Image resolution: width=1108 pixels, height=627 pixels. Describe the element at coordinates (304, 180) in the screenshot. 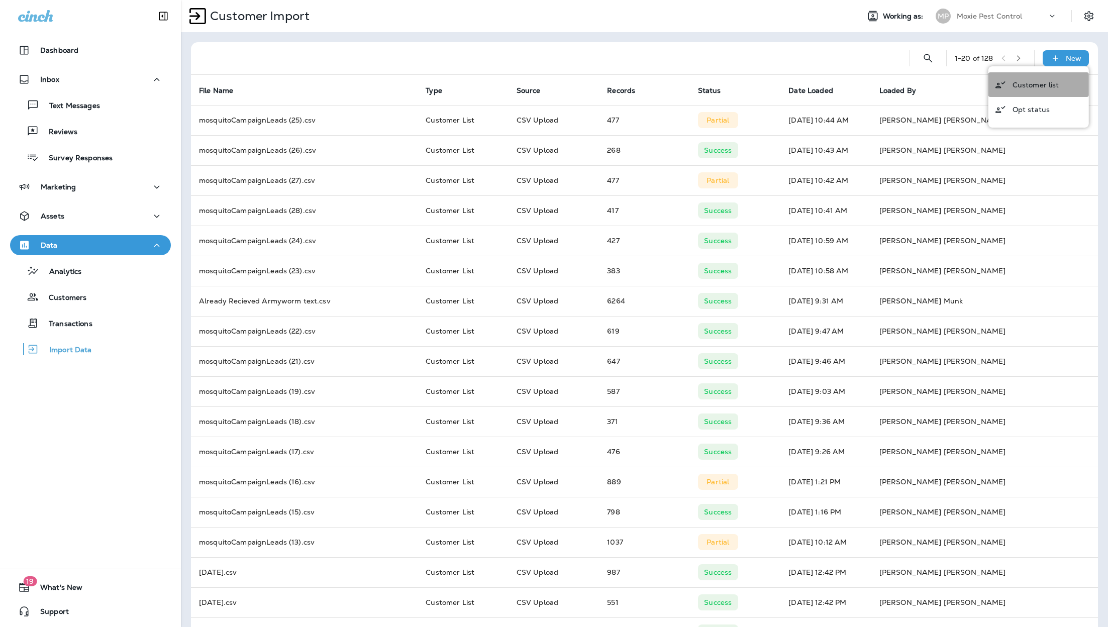

I see `td: mosquitoCampaignLeads (27).csv` at that location.